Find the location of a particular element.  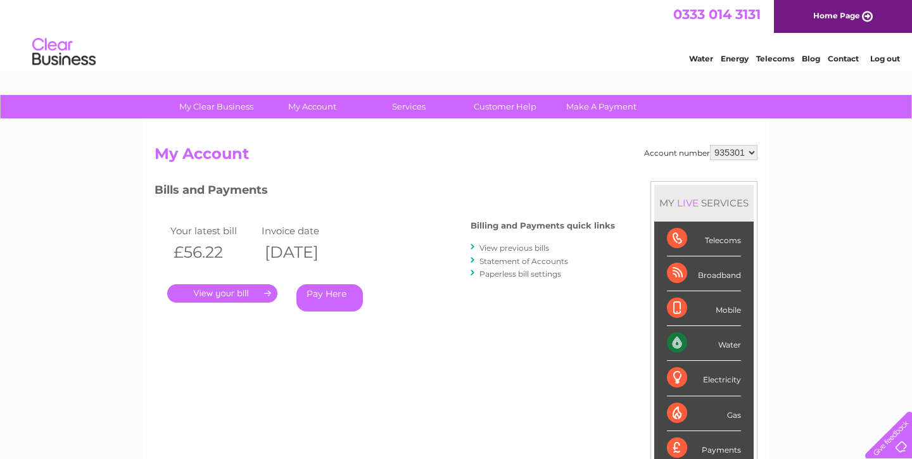

a: Customer Help is located at coordinates (505, 106).